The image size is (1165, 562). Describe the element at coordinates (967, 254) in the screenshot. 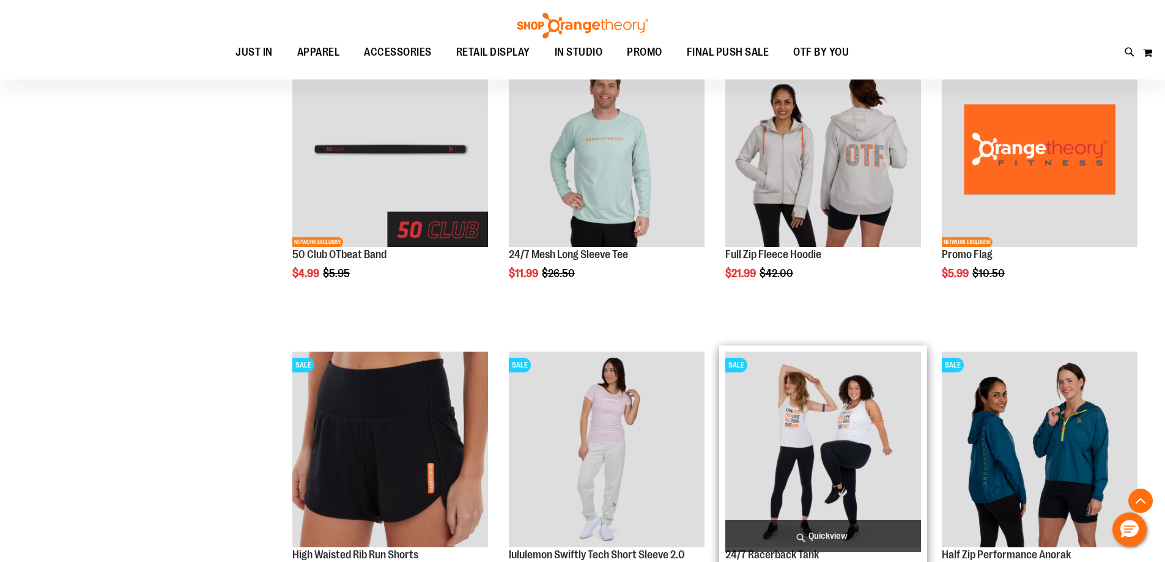

I see `a: Promo Flag` at that location.